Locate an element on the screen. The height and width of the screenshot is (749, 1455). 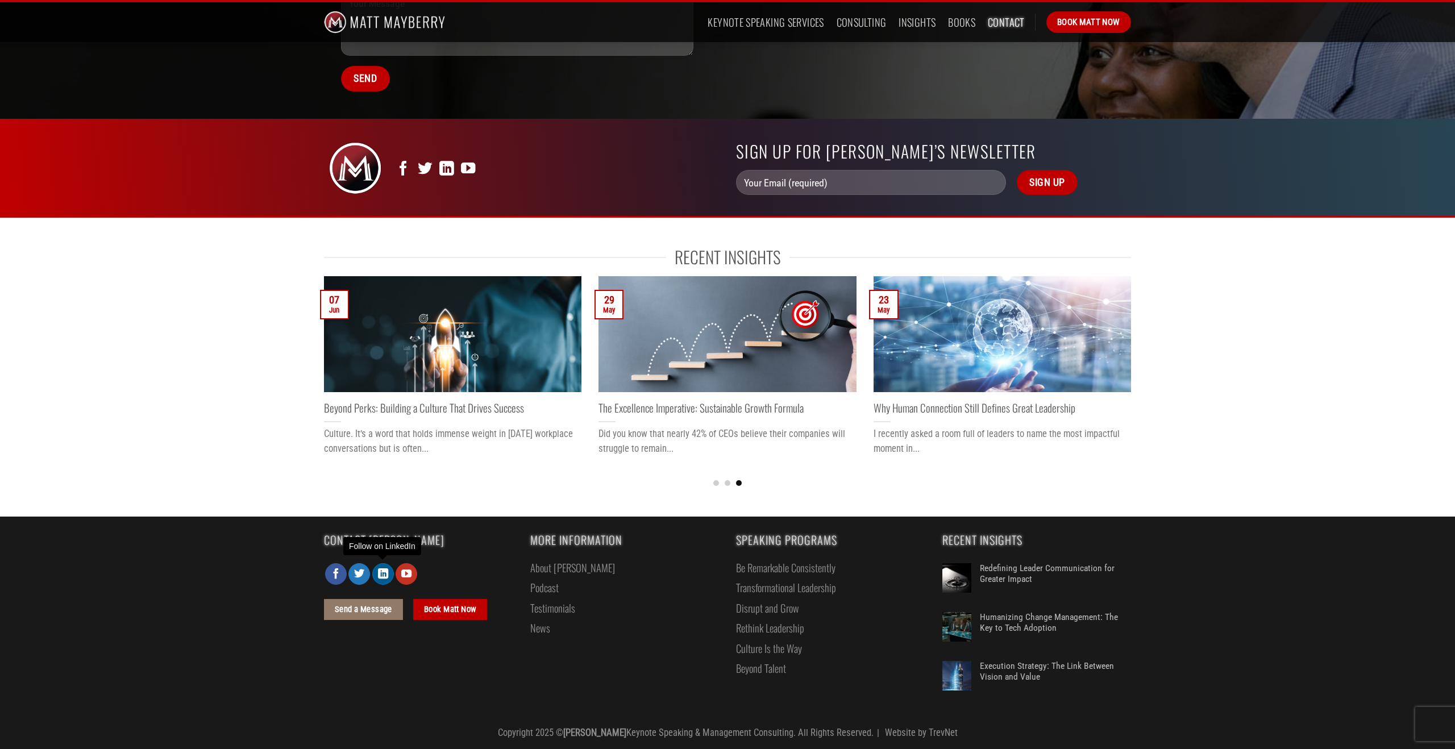
a: Consulting is located at coordinates (862, 22).